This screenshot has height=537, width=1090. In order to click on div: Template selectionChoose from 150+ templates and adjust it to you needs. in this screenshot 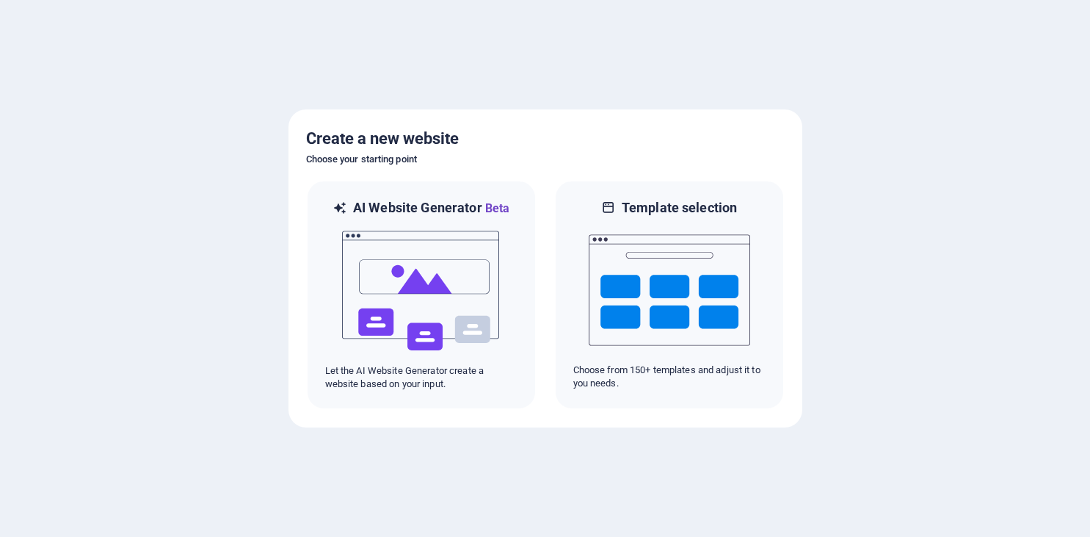, I will do `click(670, 294)`.